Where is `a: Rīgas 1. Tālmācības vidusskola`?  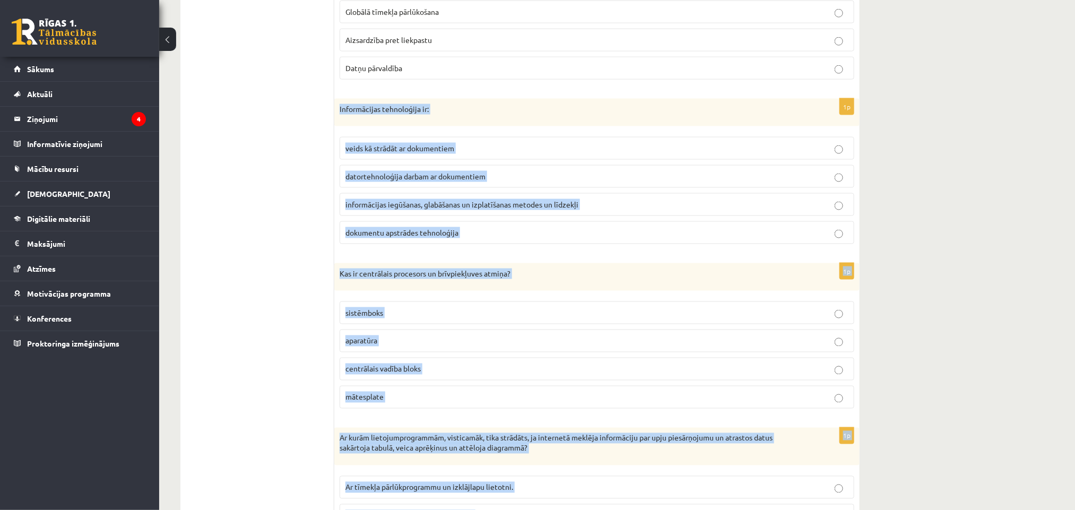
a: Rīgas 1. Tālmācības vidusskola is located at coordinates (54, 32).